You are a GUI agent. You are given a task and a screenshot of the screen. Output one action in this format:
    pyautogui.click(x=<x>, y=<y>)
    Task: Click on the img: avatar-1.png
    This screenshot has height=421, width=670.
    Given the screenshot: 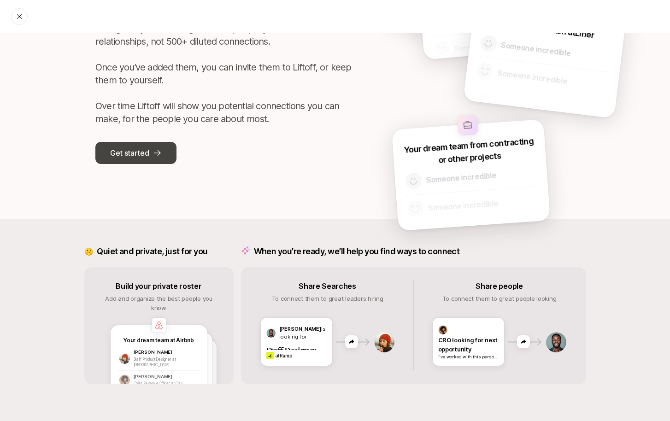 What is the action you would take?
    pyautogui.click(x=384, y=342)
    